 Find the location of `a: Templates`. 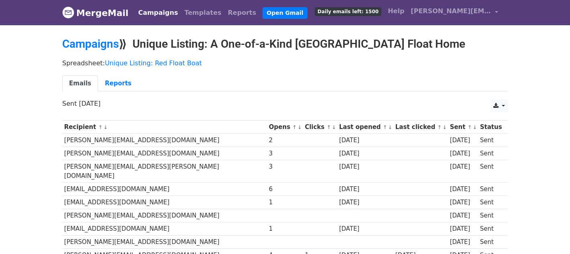

a: Templates is located at coordinates (203, 13).